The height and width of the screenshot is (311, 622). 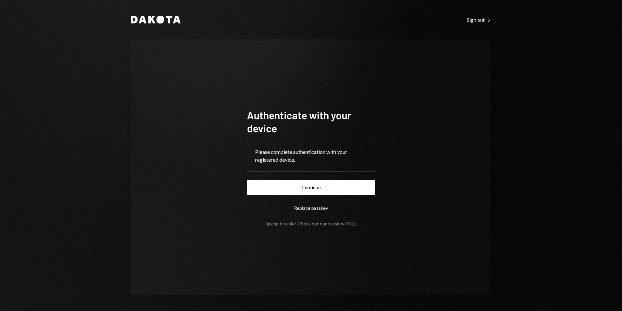 What do you see at coordinates (342, 224) in the screenshot?
I see `a: passkey FAQs` at bounding box center [342, 224].